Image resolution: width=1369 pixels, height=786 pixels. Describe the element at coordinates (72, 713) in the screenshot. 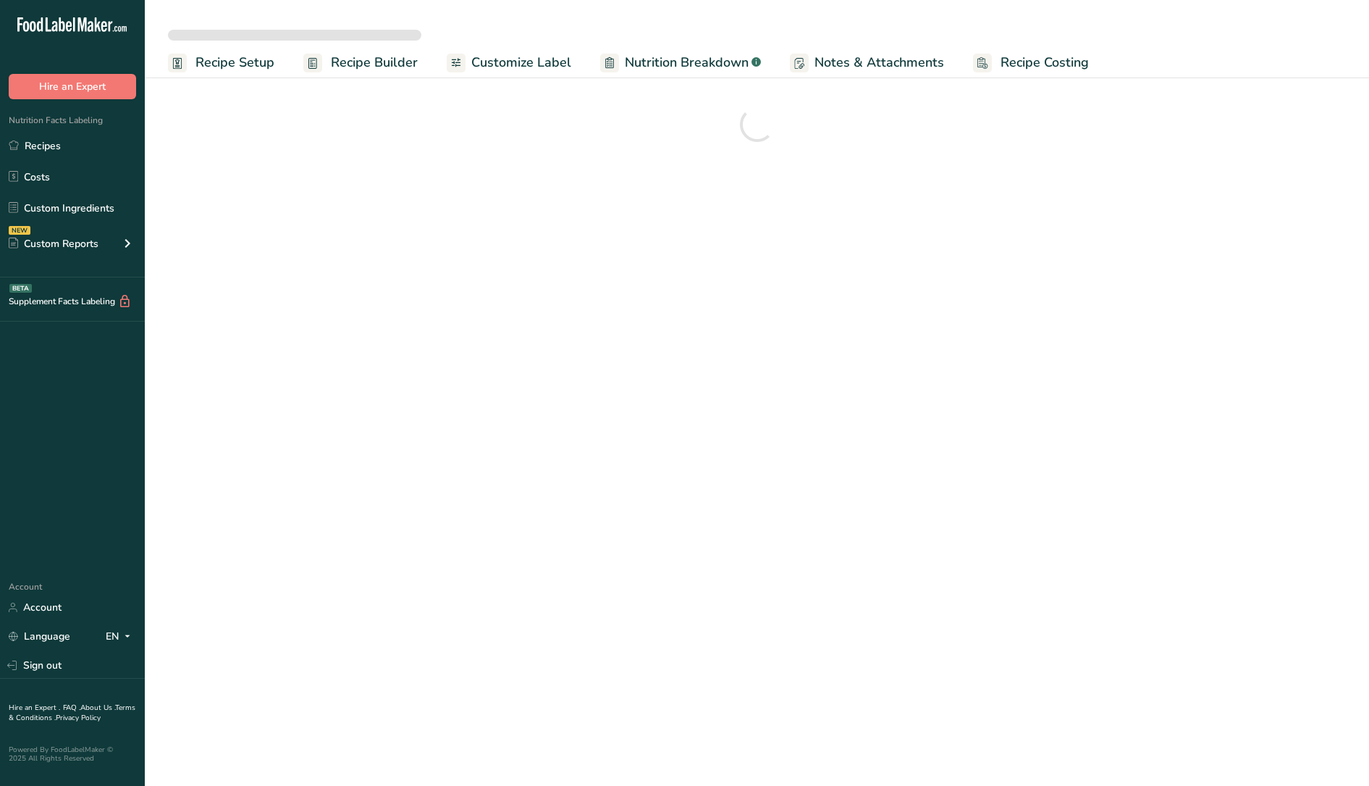

I see `a: Terms & Conditions .` at that location.